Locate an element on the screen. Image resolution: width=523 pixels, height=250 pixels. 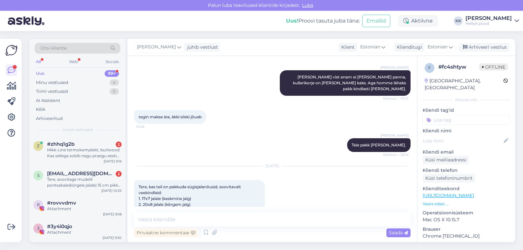
div: Socials is located at coordinates (112, 62).